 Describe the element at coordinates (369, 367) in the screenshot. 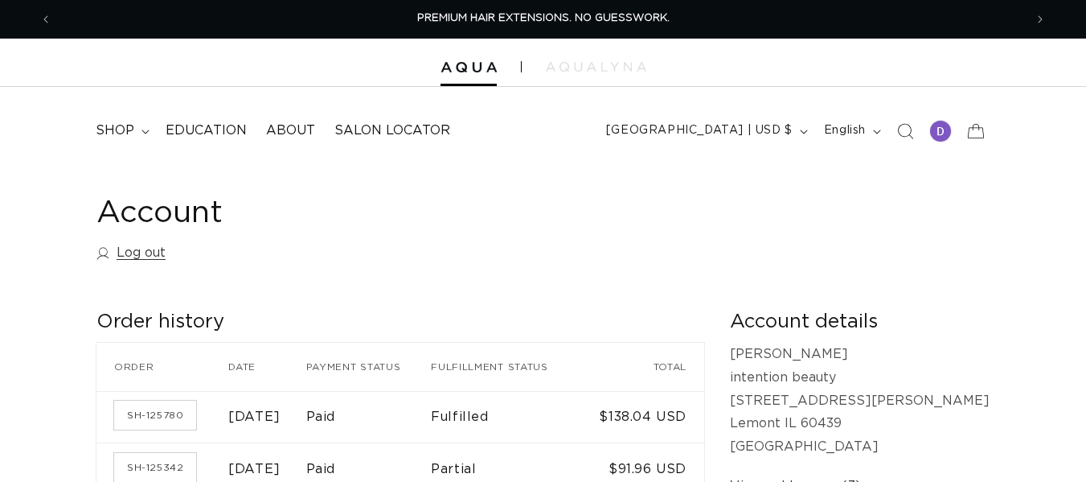

I see `th: Payment status` at that location.